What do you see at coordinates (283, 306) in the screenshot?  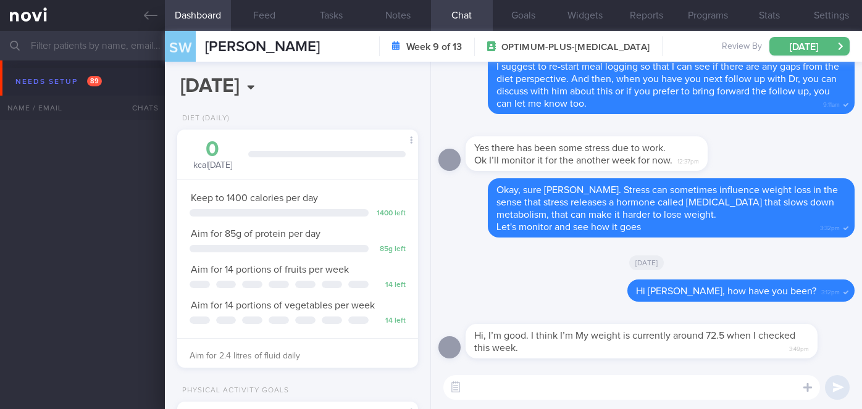 I see `span: Aim for 14 portions of vegetables per week` at bounding box center [283, 306].